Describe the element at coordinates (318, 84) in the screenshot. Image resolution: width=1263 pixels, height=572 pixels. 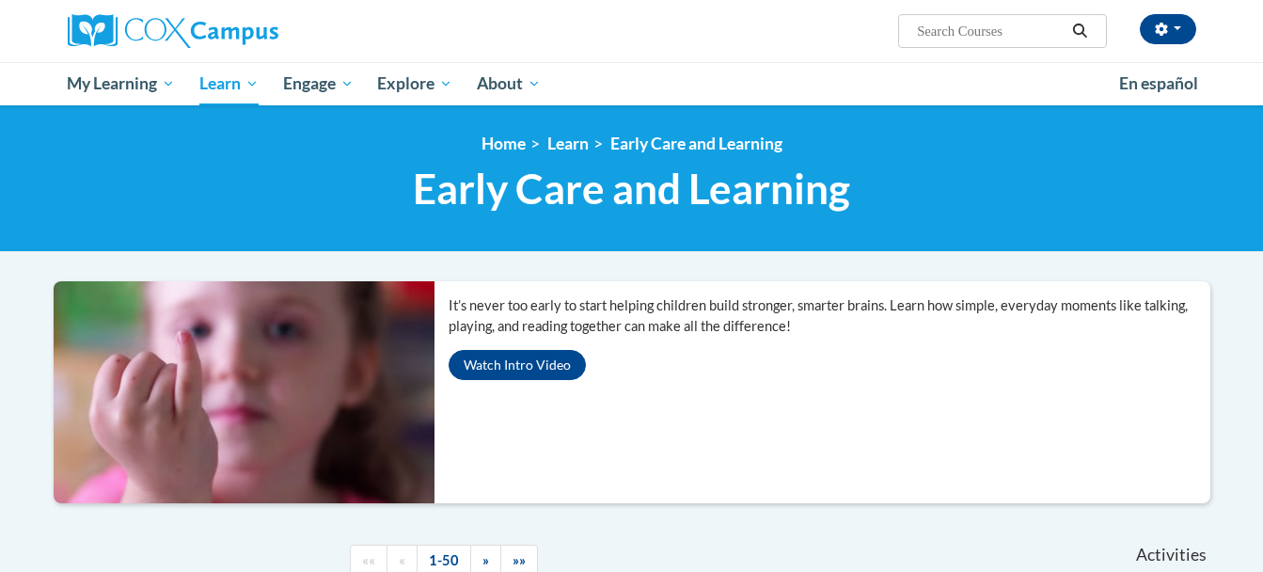
I see `span: Engage` at that location.